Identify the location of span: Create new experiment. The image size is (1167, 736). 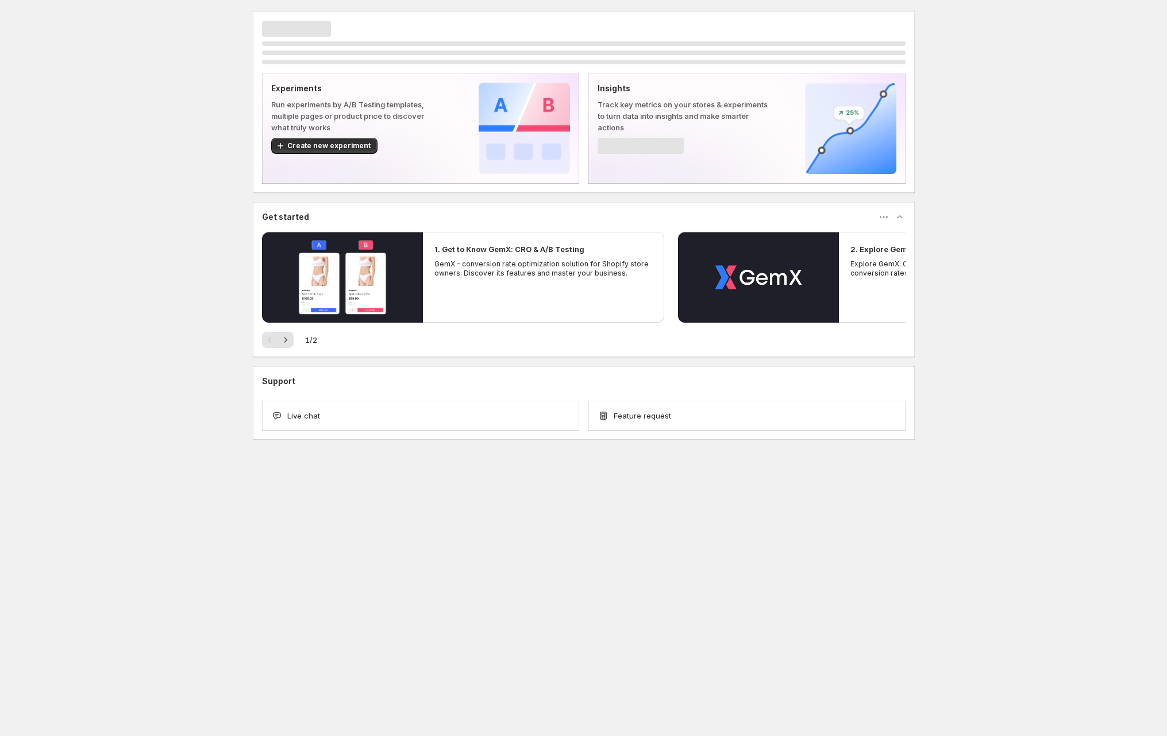
(329, 146).